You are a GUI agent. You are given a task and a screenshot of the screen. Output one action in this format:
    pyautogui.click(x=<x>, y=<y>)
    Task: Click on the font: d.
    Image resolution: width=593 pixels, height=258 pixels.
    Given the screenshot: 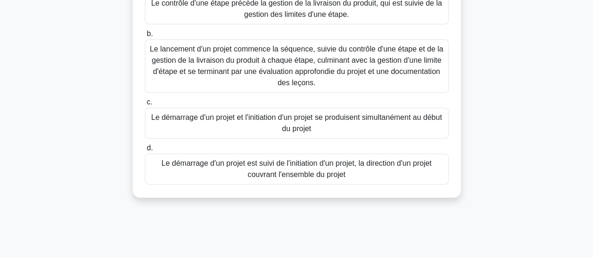 What is the action you would take?
    pyautogui.click(x=150, y=148)
    